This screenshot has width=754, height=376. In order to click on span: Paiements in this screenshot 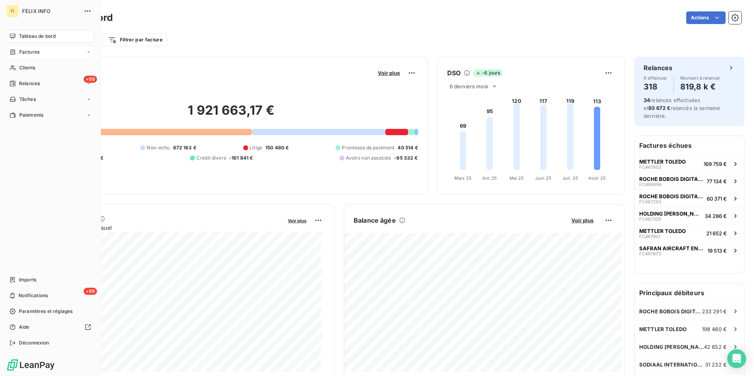, I will do `click(31, 115)`.